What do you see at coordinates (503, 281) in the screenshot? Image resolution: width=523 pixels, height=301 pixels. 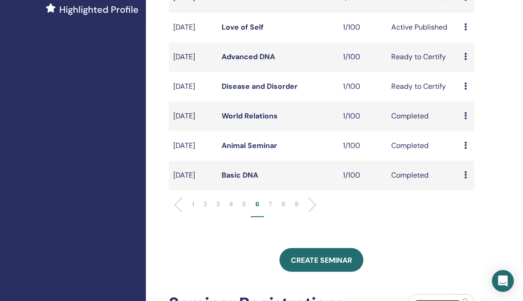 I see `div: Open Intercom Messenger` at bounding box center [503, 281].